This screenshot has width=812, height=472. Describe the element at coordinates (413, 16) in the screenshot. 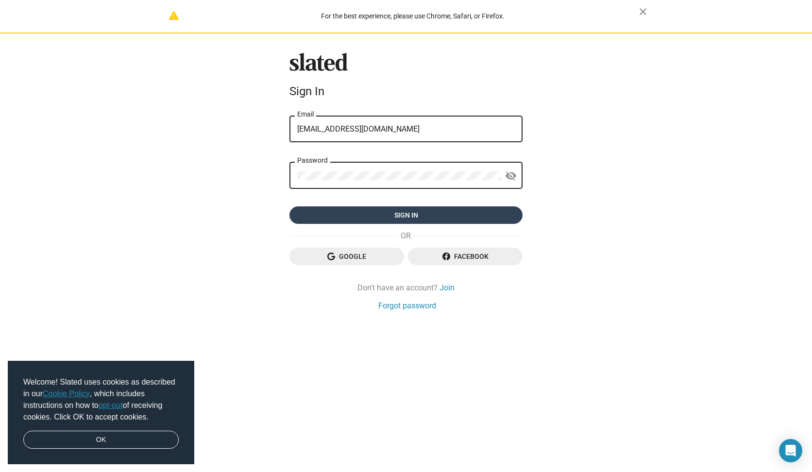

I see `div: For the best experience, please use Chrome, Safari, or Firefox.` at that location.